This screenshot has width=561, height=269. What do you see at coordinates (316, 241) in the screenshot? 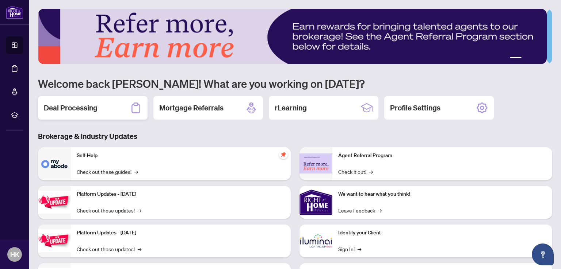
I see `img: Identify your Client` at bounding box center [316, 241].